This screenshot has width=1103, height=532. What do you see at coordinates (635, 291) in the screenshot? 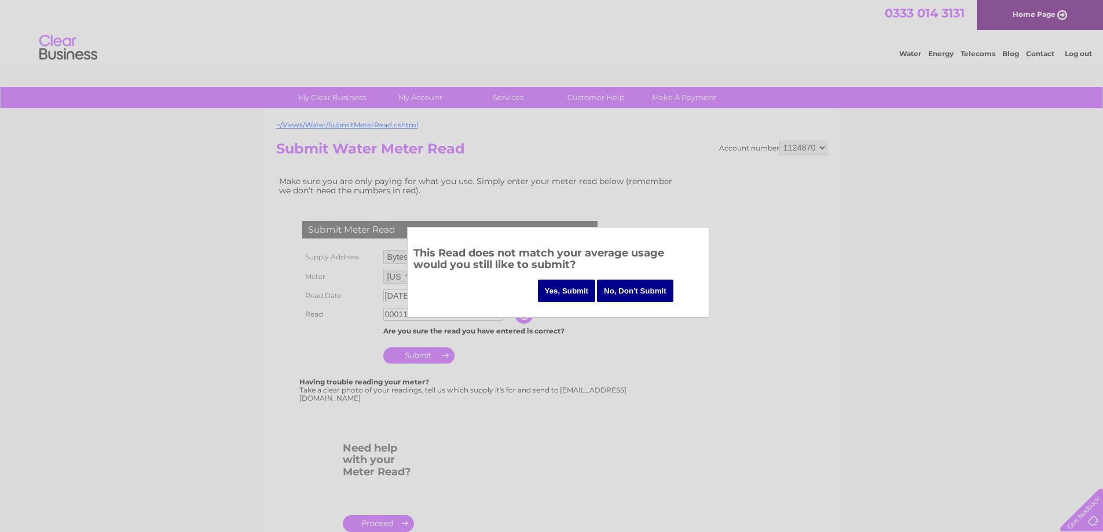
I see `input: No, Don't Submit` at bounding box center [635, 291].